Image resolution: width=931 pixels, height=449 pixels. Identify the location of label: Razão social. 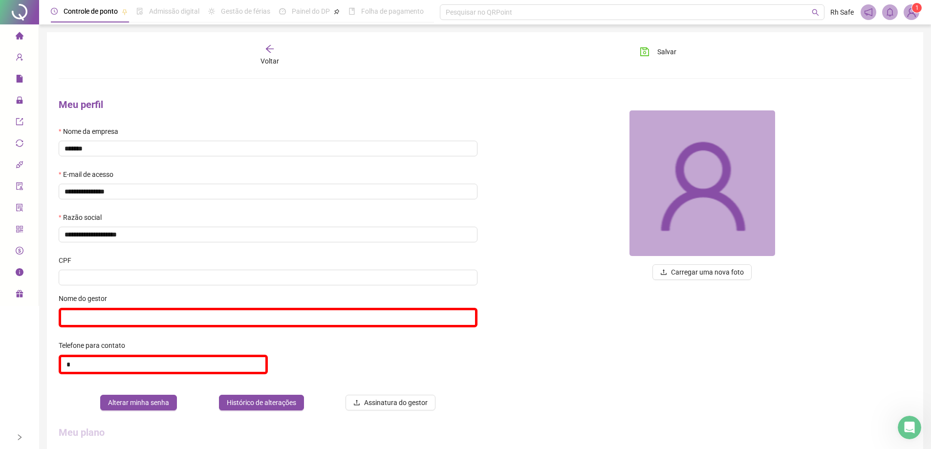
(83, 217).